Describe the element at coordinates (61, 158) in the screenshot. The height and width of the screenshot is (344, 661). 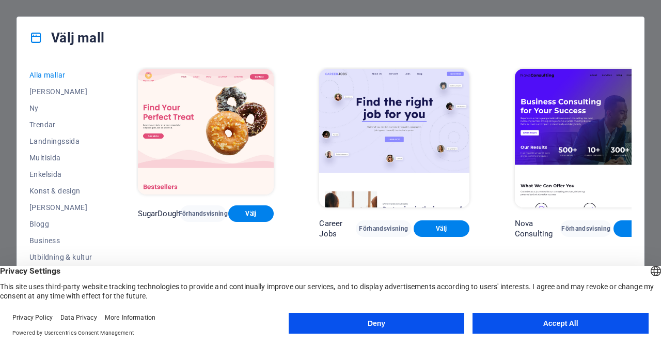
I see `button: Multisida` at that location.